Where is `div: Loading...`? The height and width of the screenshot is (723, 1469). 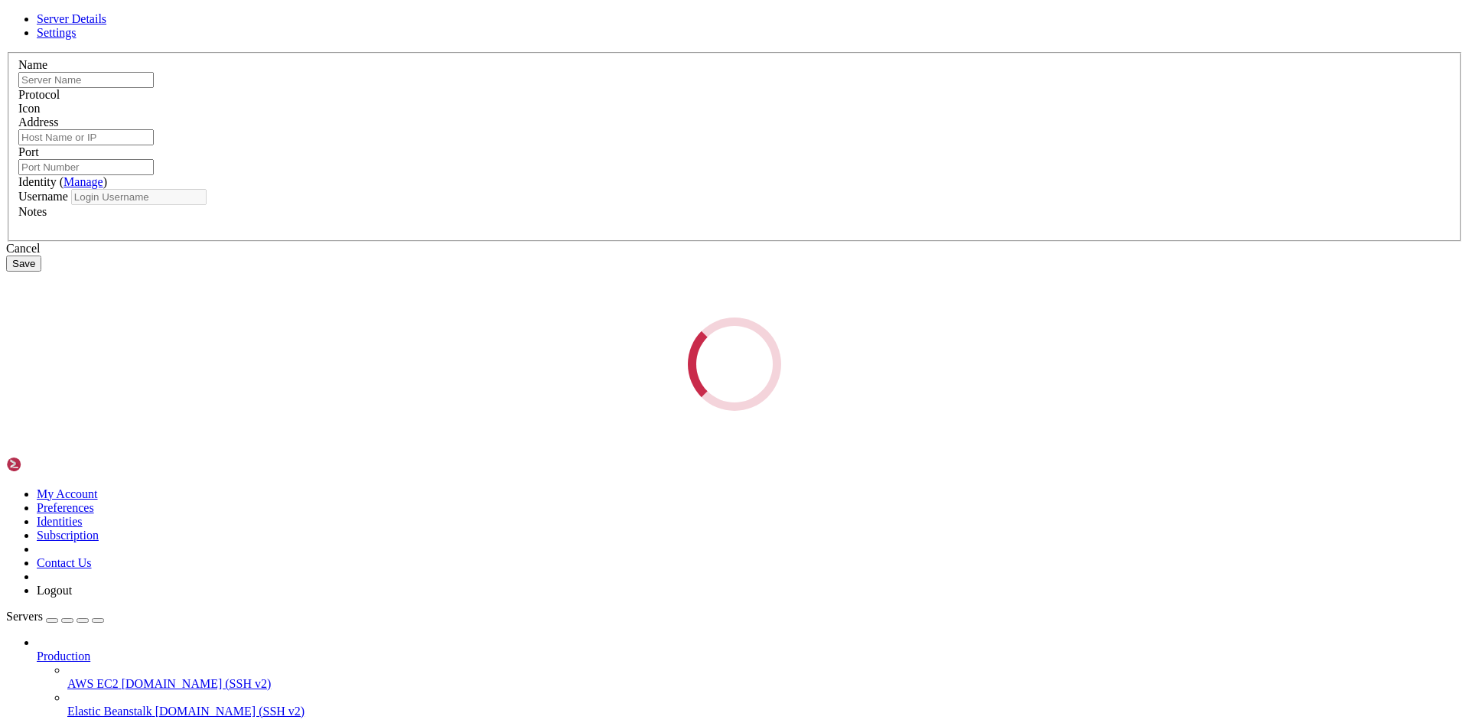
div: Loading... is located at coordinates (734, 364).